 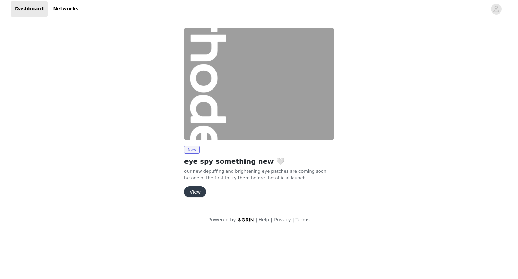 I want to click on a: Terms, so click(x=302, y=219).